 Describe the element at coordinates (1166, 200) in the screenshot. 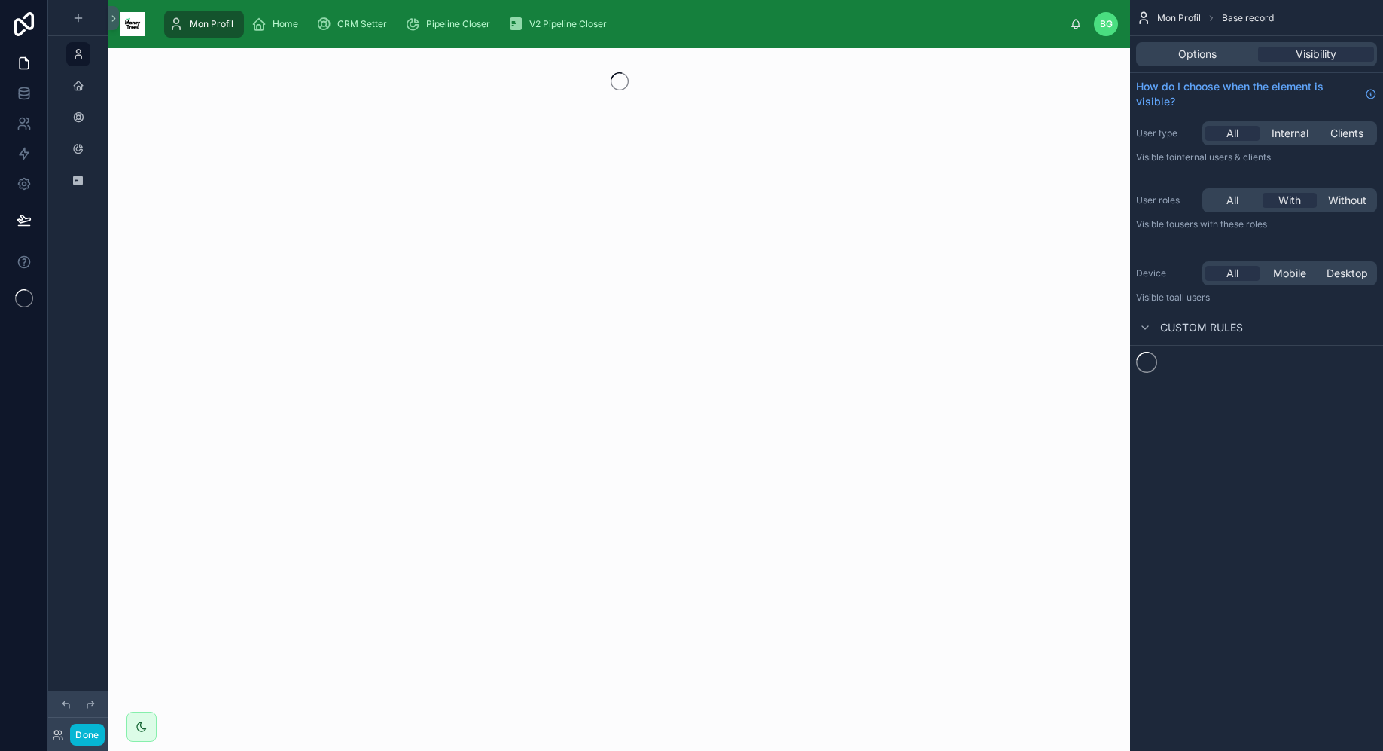

I see `label: User roles` at that location.